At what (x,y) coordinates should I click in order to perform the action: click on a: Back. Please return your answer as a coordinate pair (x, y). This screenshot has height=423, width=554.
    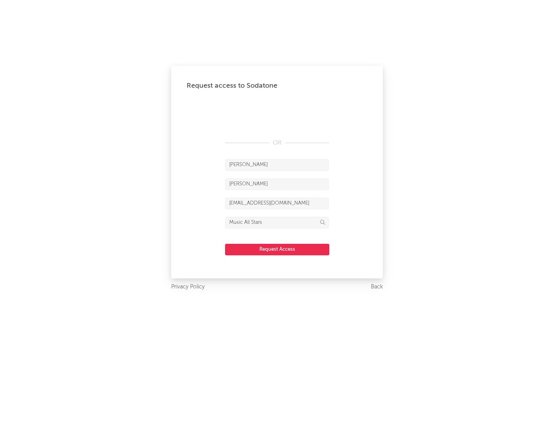
    Looking at the image, I should click on (377, 287).